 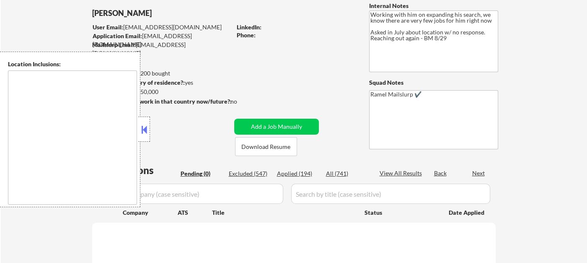 What do you see at coordinates (433, 6) in the screenshot?
I see `div: Internal Notes` at bounding box center [433, 6].